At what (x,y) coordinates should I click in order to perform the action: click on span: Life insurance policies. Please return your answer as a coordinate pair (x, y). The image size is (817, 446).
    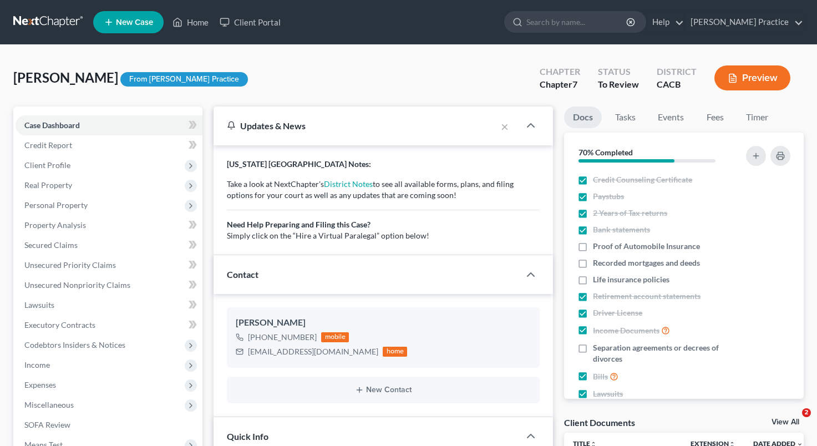
    Looking at the image, I should click on (631, 280).